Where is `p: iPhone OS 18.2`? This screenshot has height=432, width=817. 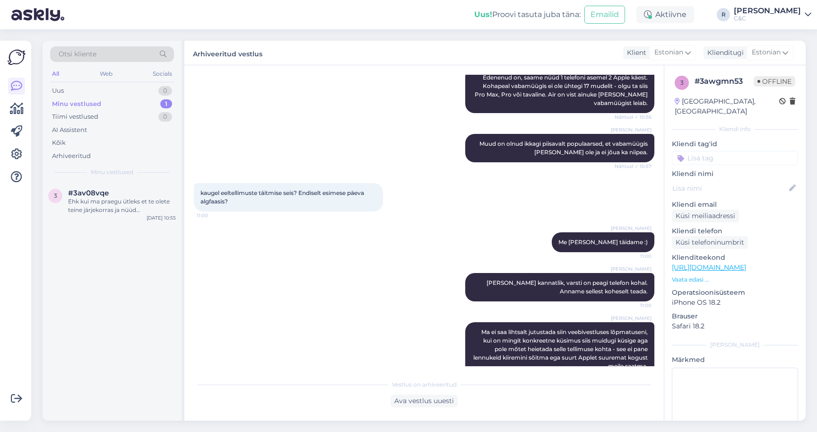
p: iPhone OS 18.2 is located at coordinates (735, 302).